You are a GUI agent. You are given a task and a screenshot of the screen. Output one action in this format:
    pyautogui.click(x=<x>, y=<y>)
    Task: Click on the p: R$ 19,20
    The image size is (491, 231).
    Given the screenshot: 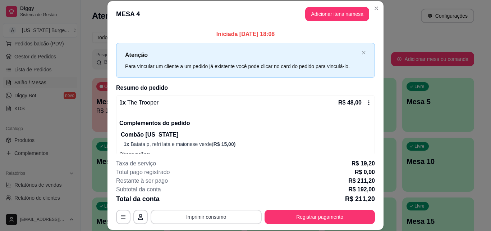 What is the action you would take?
    pyautogui.click(x=363, y=163)
    